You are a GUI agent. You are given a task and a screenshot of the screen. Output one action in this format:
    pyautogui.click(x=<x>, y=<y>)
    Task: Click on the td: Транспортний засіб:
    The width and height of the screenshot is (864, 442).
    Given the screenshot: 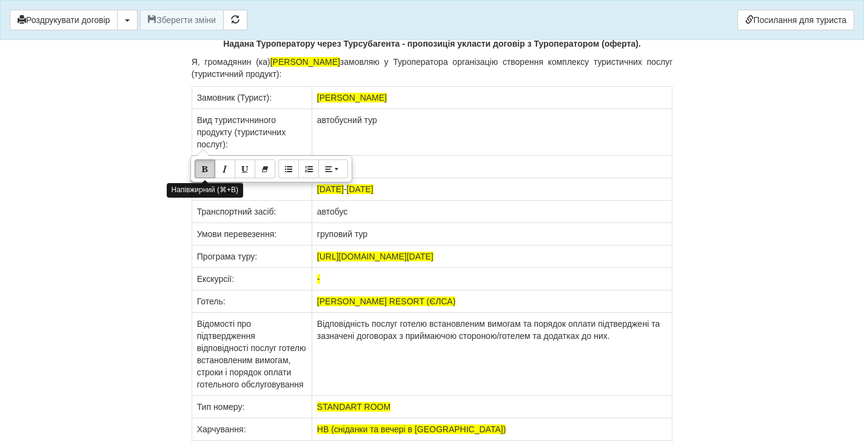 What is the action you would take?
    pyautogui.click(x=252, y=212)
    